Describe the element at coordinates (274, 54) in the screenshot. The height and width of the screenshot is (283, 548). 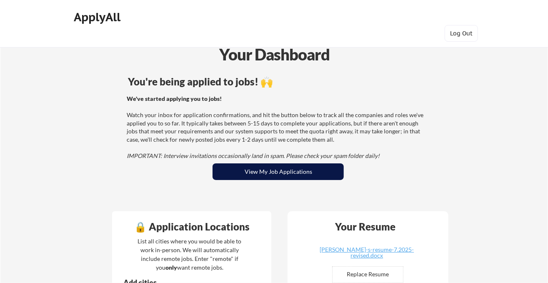
I see `div: Your Dashboard` at that location.